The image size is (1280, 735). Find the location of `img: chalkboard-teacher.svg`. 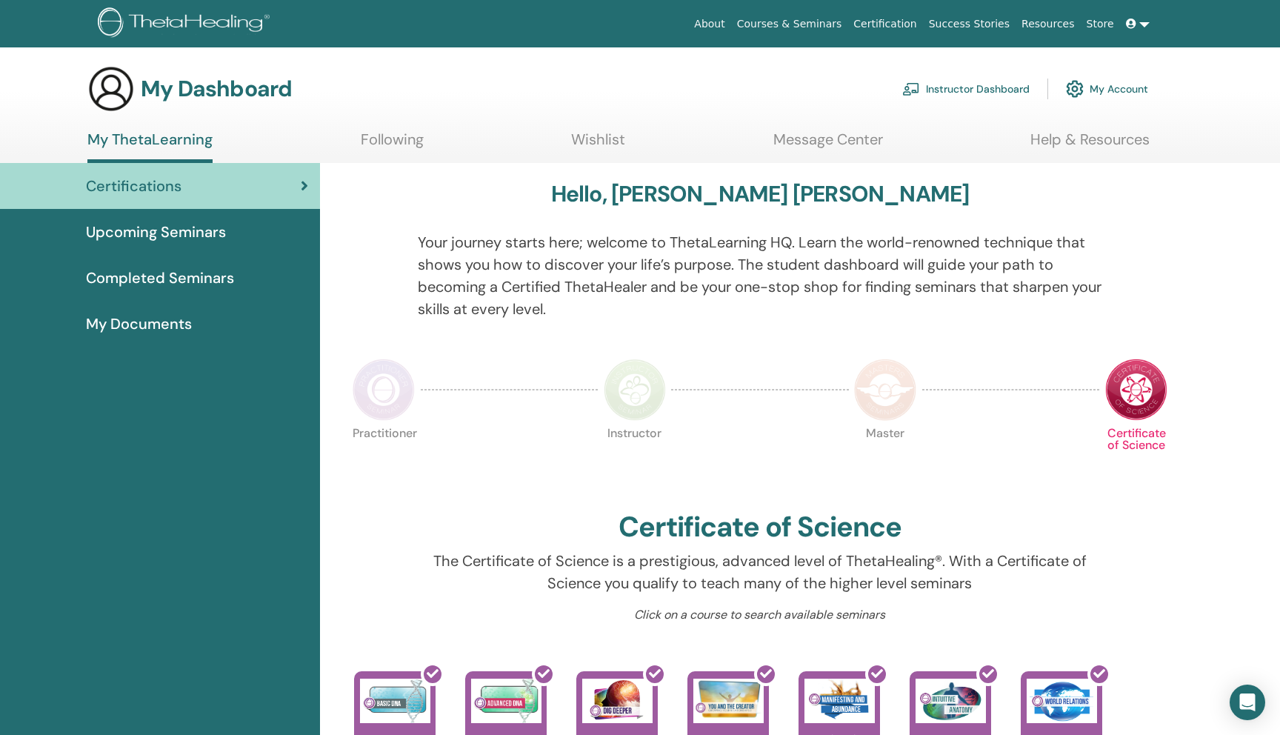

img: chalkboard-teacher.svg is located at coordinates (911, 89).